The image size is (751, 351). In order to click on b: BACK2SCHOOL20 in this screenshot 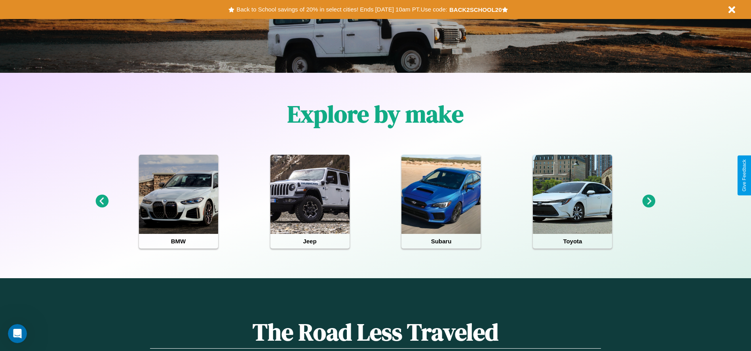, I will do `click(475, 10)`.